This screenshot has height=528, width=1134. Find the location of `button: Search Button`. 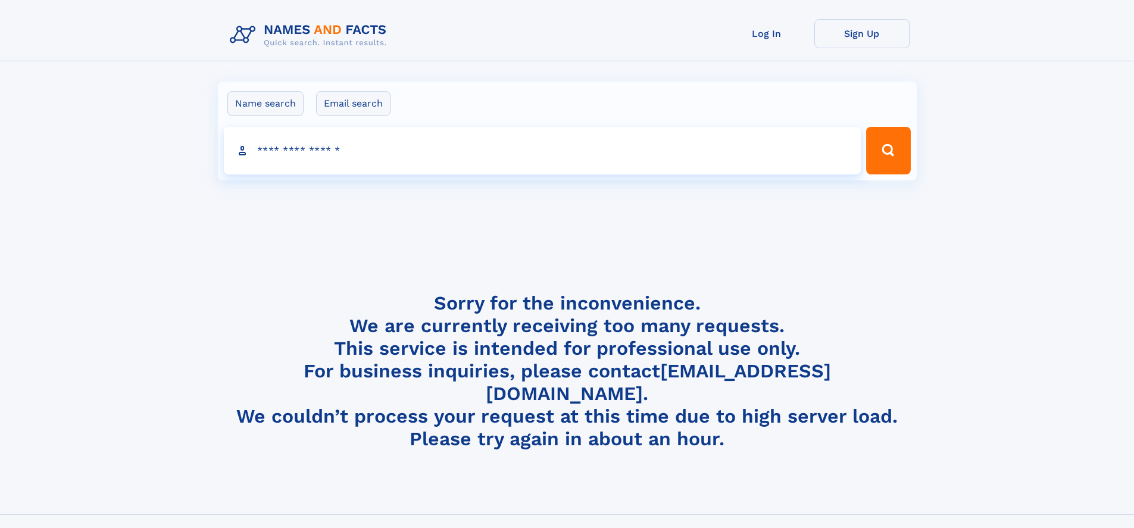

button: Search Button is located at coordinates (888, 151).